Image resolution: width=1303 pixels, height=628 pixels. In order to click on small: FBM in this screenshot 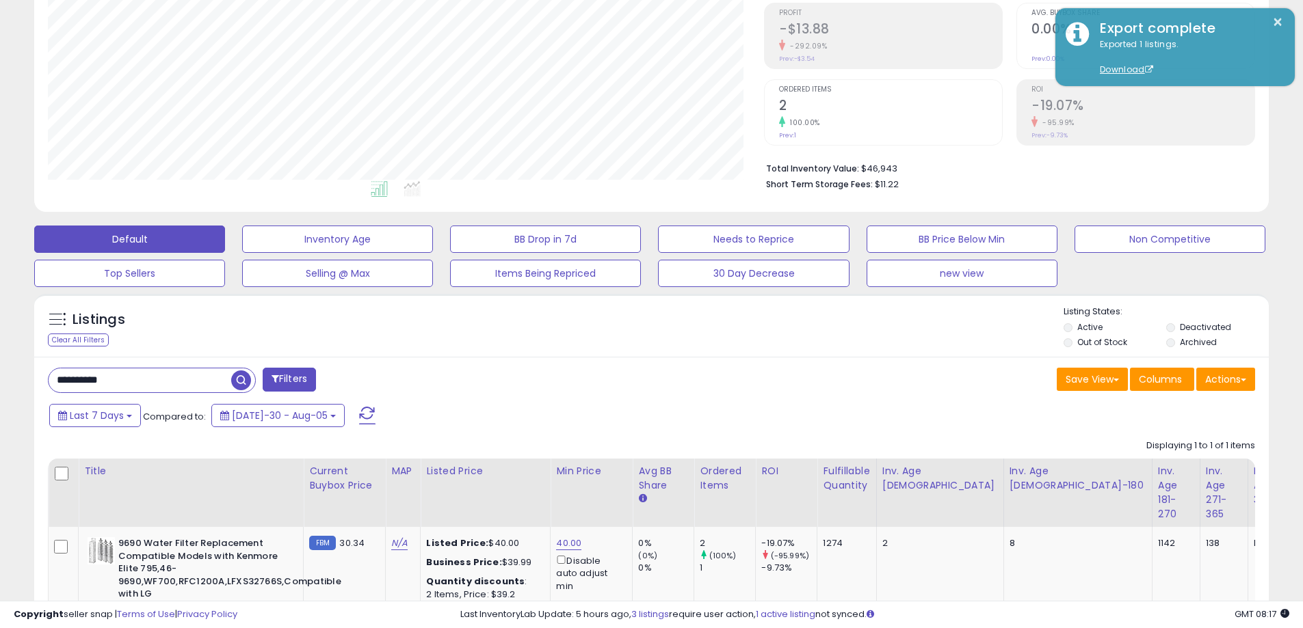, I will do `click(322, 543)`.